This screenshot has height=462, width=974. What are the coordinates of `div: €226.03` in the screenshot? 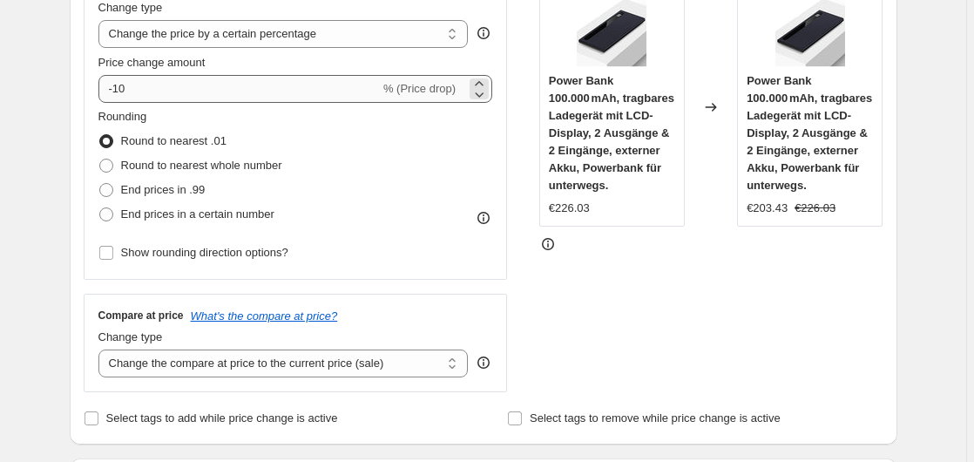 It's located at (569, 208).